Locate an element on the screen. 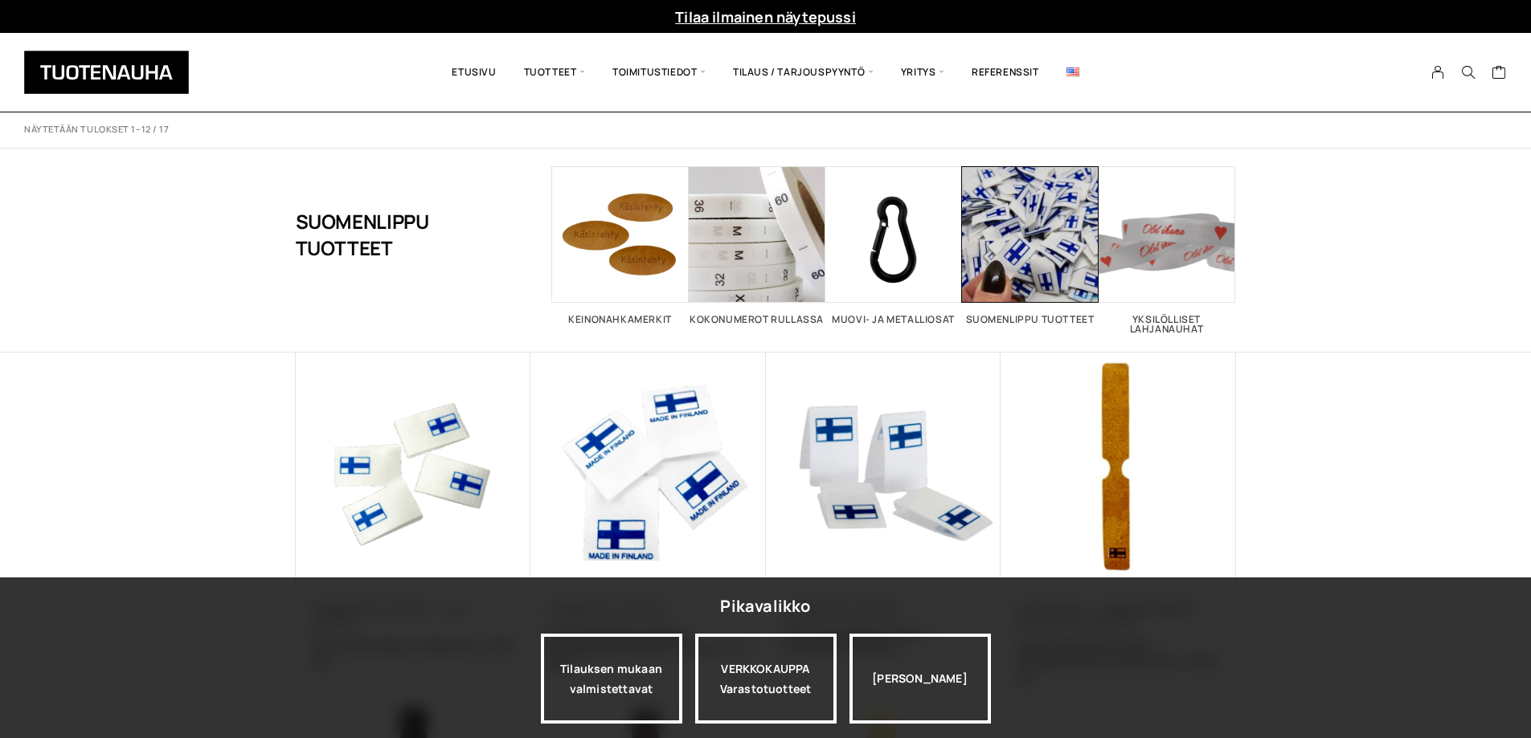  a: Visit product category Suomenlippu tuotteet is located at coordinates (1030, 245).